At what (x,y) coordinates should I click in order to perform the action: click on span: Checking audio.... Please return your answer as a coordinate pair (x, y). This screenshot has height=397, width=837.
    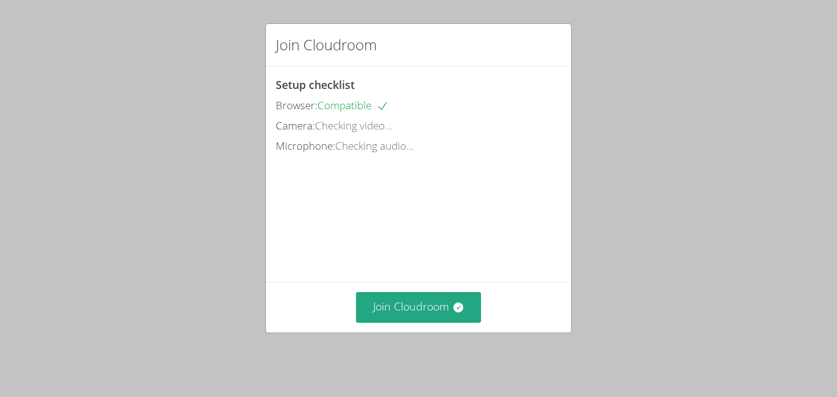
    Looking at the image, I should click on (375, 145).